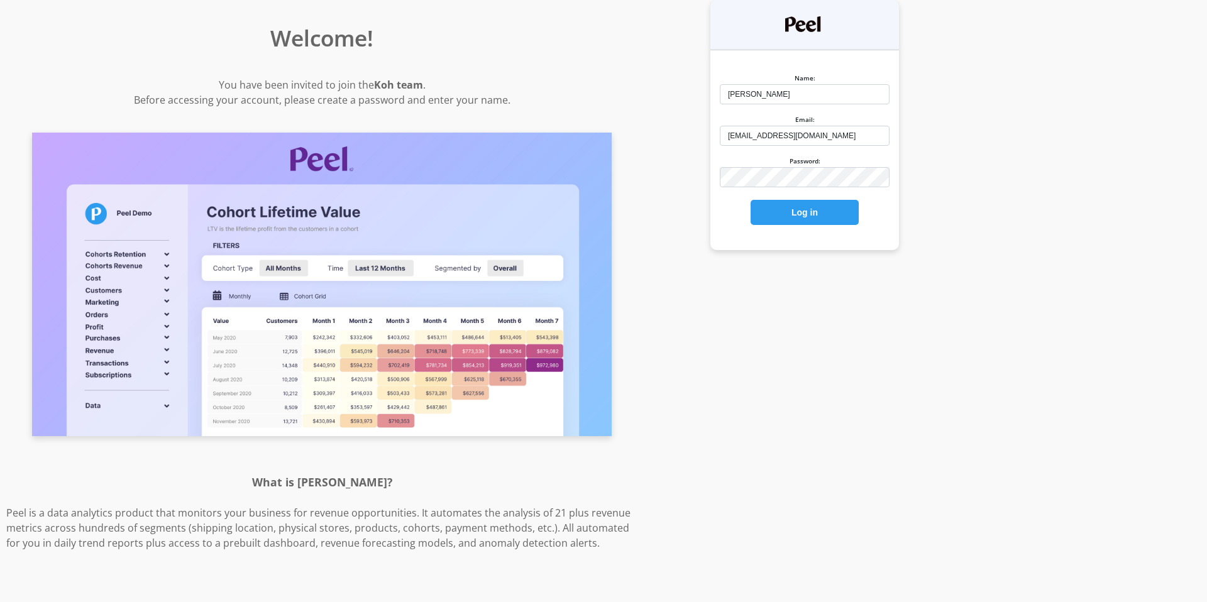 The image size is (1207, 602). What do you see at coordinates (805, 161) in the screenshot?
I see `label: Password:` at bounding box center [805, 161].